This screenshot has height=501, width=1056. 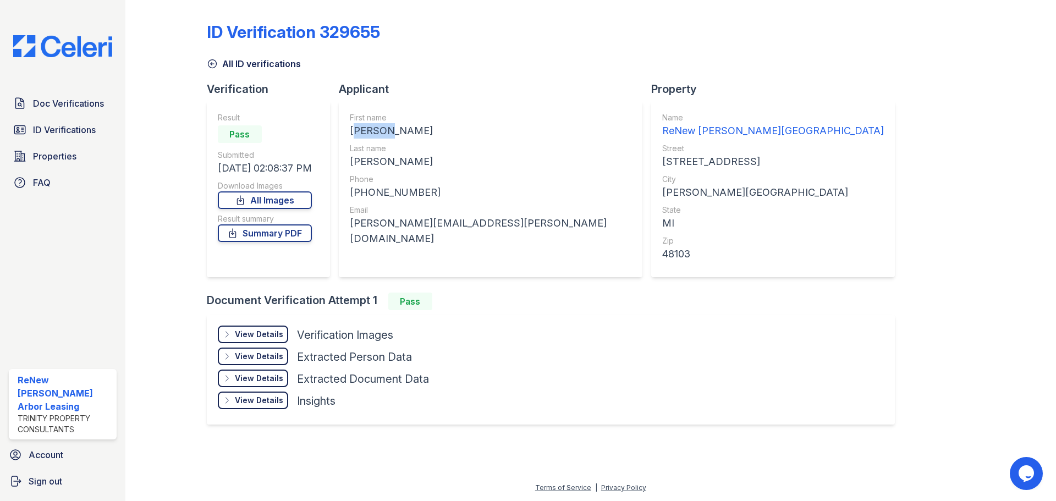 What do you see at coordinates (63, 156) in the screenshot?
I see `a: Properties` at bounding box center [63, 156].